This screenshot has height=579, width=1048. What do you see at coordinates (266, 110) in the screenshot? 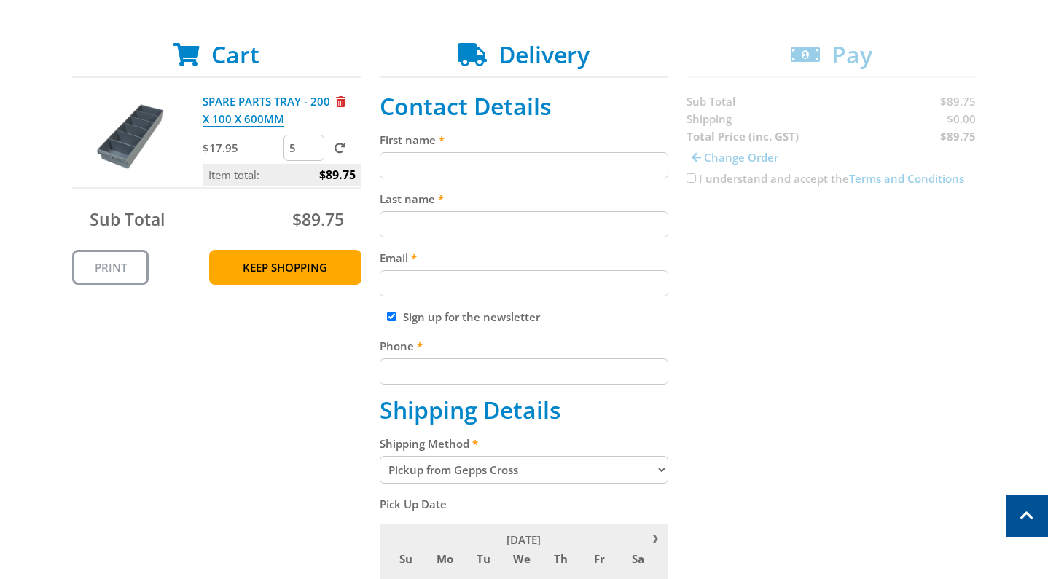
I see `a: SPARE PARTS TRAY - 200 X 100 X 600MM` at bounding box center [266, 110].